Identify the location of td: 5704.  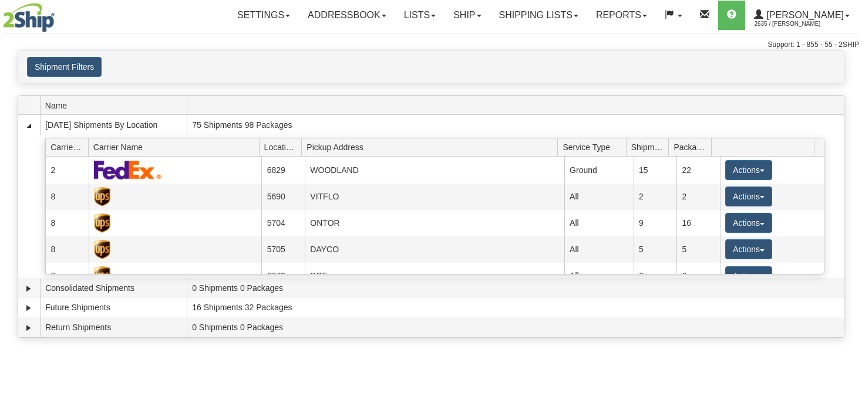
(283, 223).